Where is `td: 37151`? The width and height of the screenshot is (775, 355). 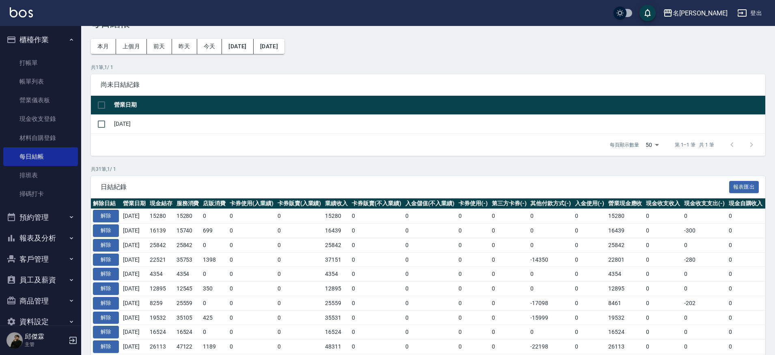 td: 37151 is located at coordinates (337, 260).